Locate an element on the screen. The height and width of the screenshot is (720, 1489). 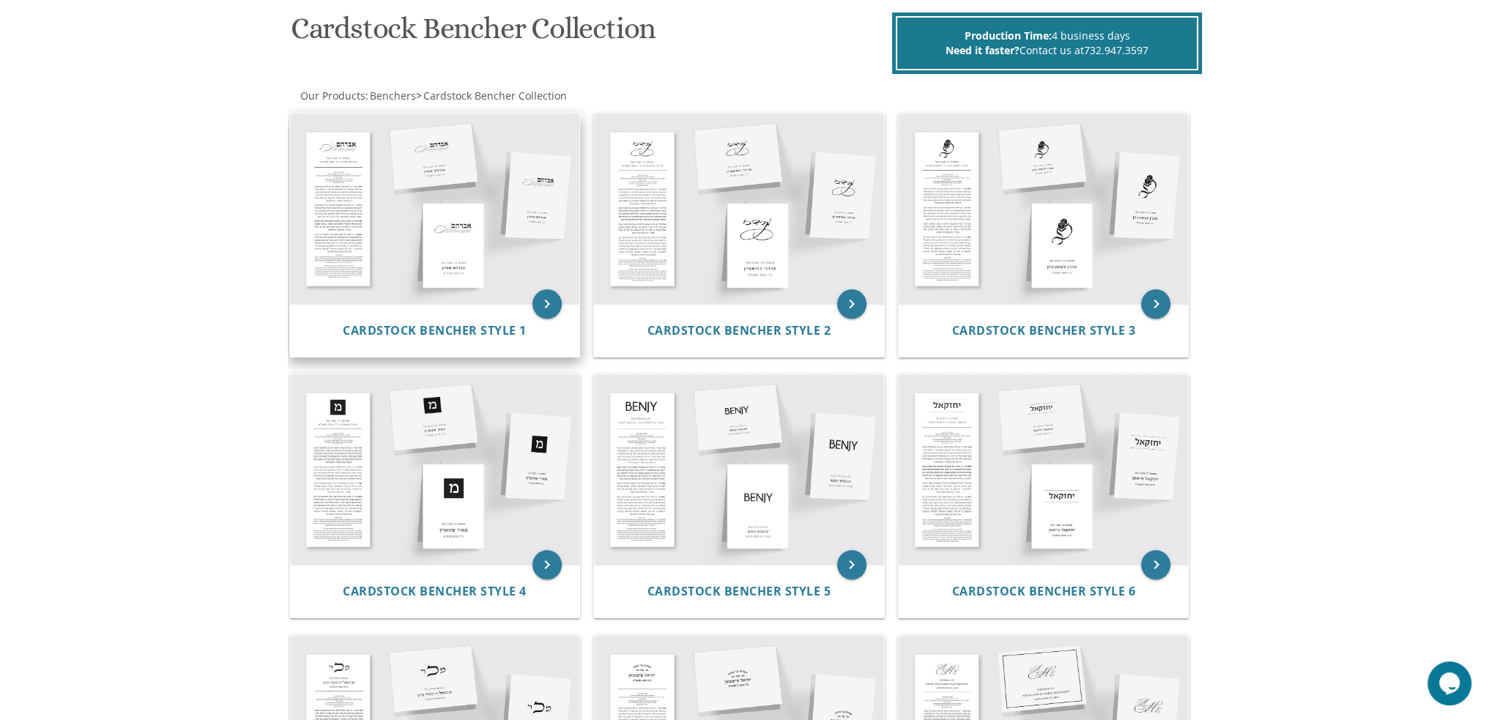
span: Cardstock Bencher Style 3 is located at coordinates (1043, 330).